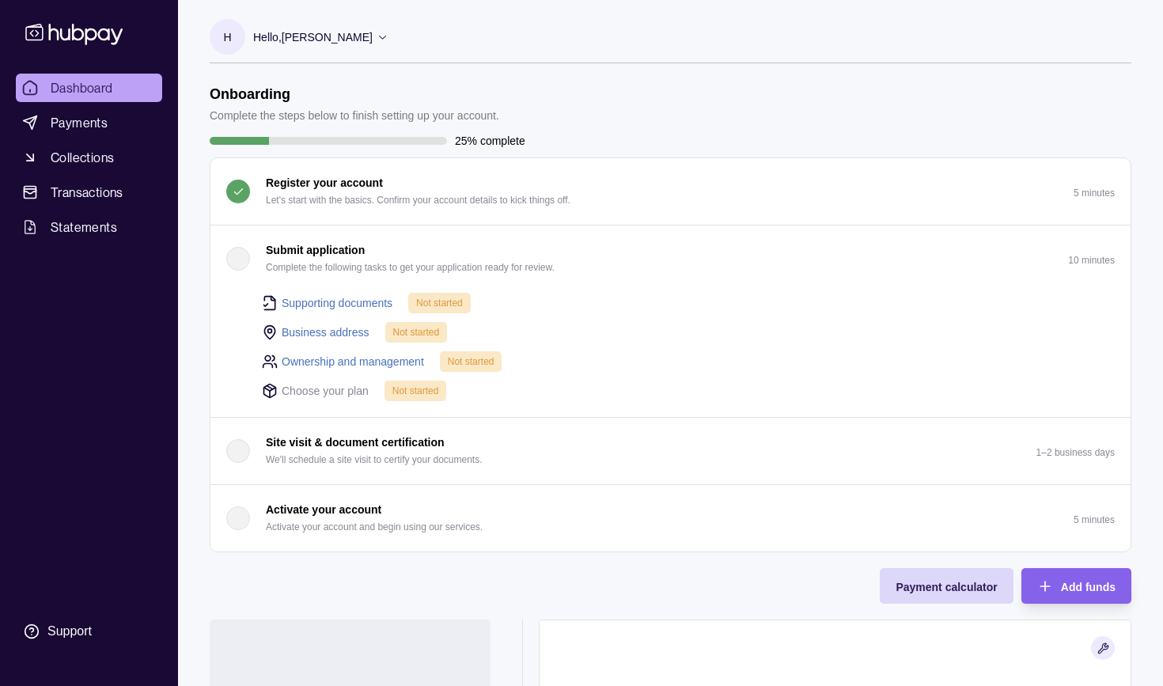  I want to click on span: Payments, so click(79, 123).